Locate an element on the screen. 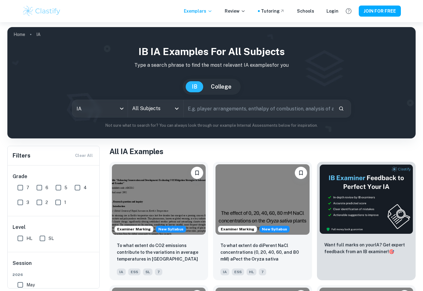 Image resolution: width=423 pixels, height=291 pixels. a: JOIN FOR FREE is located at coordinates (379, 11).